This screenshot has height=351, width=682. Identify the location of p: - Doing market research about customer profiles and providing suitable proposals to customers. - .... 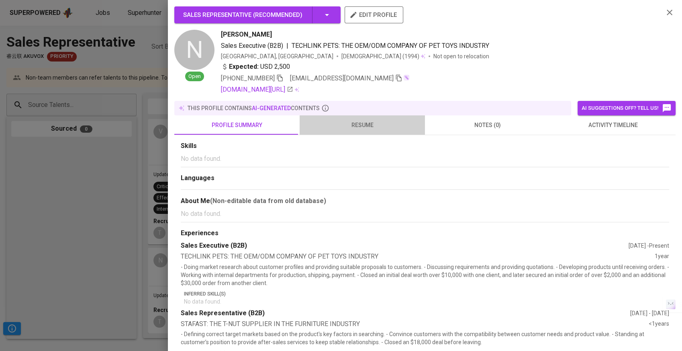
(425, 275).